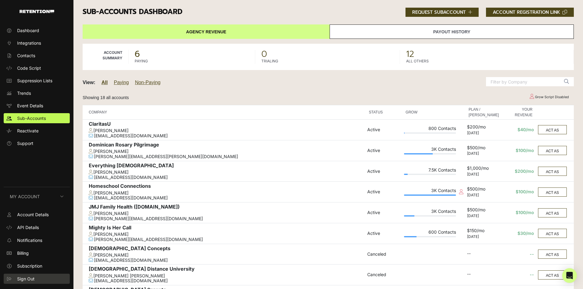 The height and width of the screenshot is (289, 583). I want to click on div: Dominican Rosary Pilgrimage, so click(226, 145).